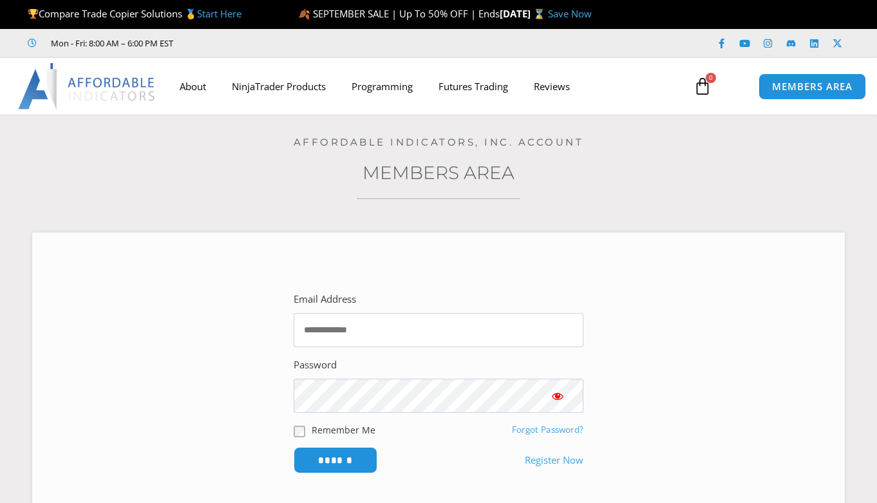 The width and height of the screenshot is (877, 503). I want to click on a: About, so click(193, 86).